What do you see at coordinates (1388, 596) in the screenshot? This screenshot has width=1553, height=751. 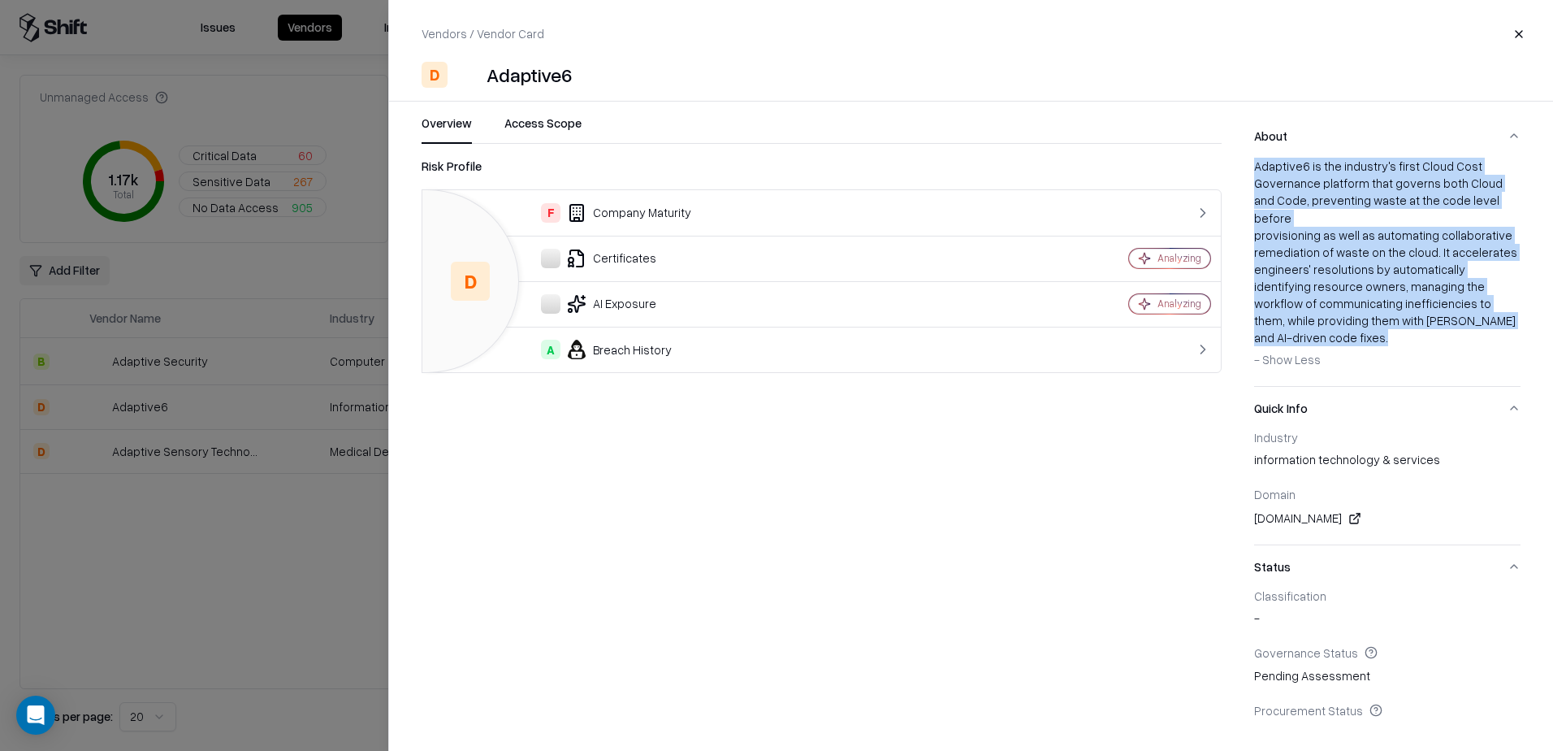 I see `div: Classification` at bounding box center [1388, 596].